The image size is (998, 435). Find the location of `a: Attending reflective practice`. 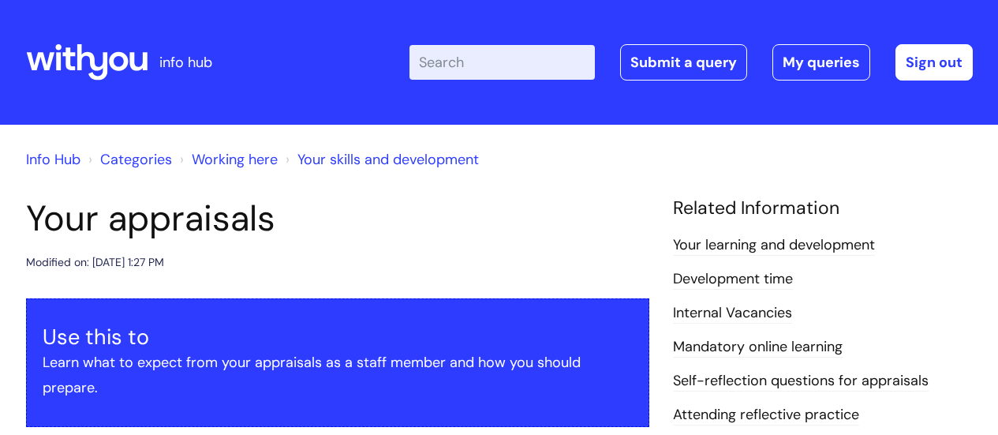

a: Attending reflective practice is located at coordinates (766, 415).